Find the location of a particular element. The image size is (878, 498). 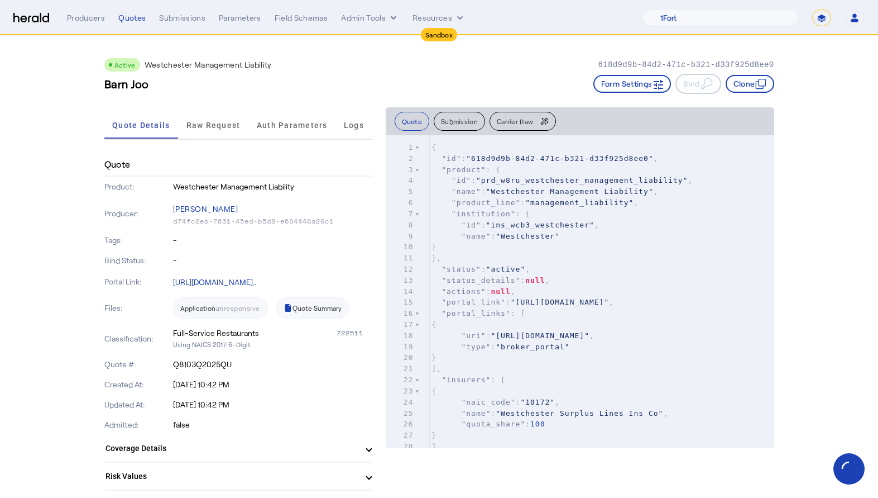

div: 11 is located at coordinates (400, 258).